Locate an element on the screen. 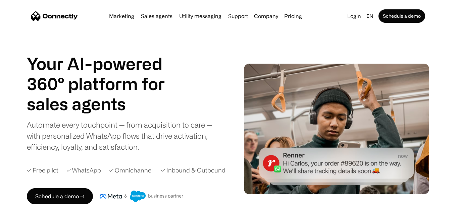 Image resolution: width=456 pixels, height=212 pixels. div: ✓ Free pilot is located at coordinates (43, 170).